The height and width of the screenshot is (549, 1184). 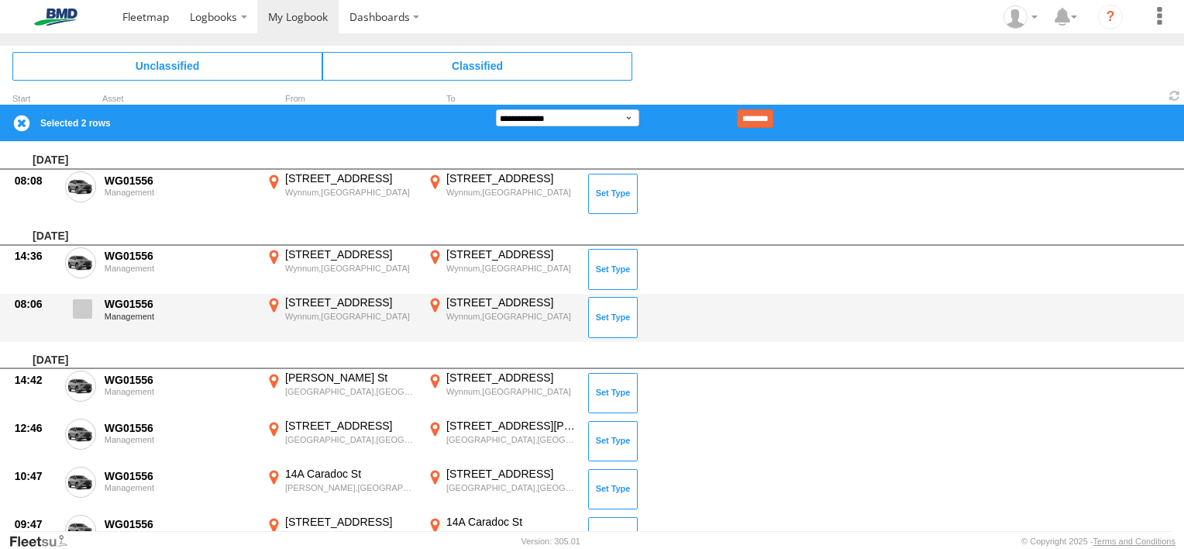 What do you see at coordinates (180, 99) in the screenshot?
I see `div: Asset` at bounding box center [180, 99].